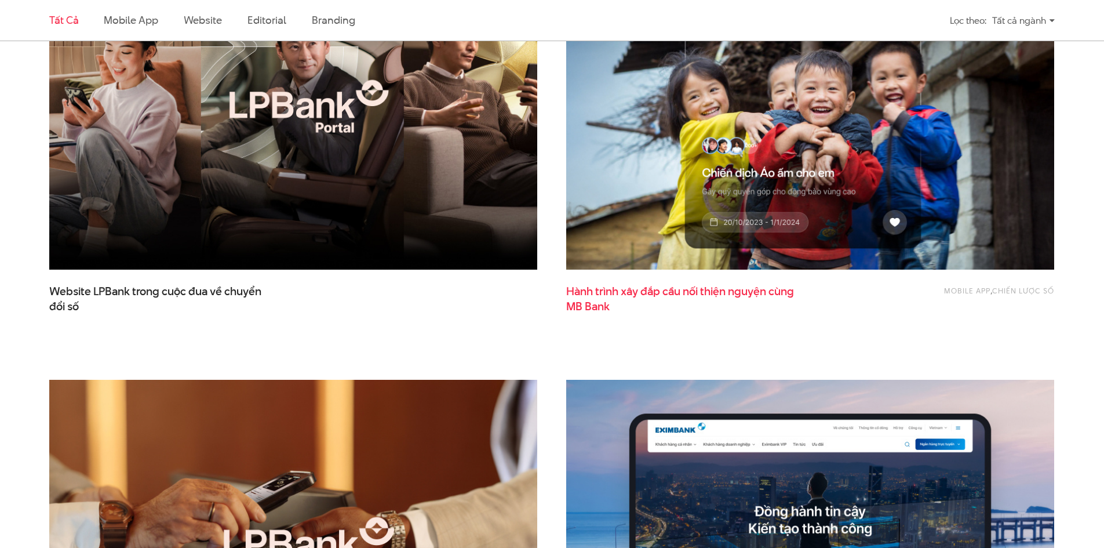 This screenshot has width=1104, height=548. Describe the element at coordinates (64, 20) in the screenshot. I see `a: Tất cả` at that location.